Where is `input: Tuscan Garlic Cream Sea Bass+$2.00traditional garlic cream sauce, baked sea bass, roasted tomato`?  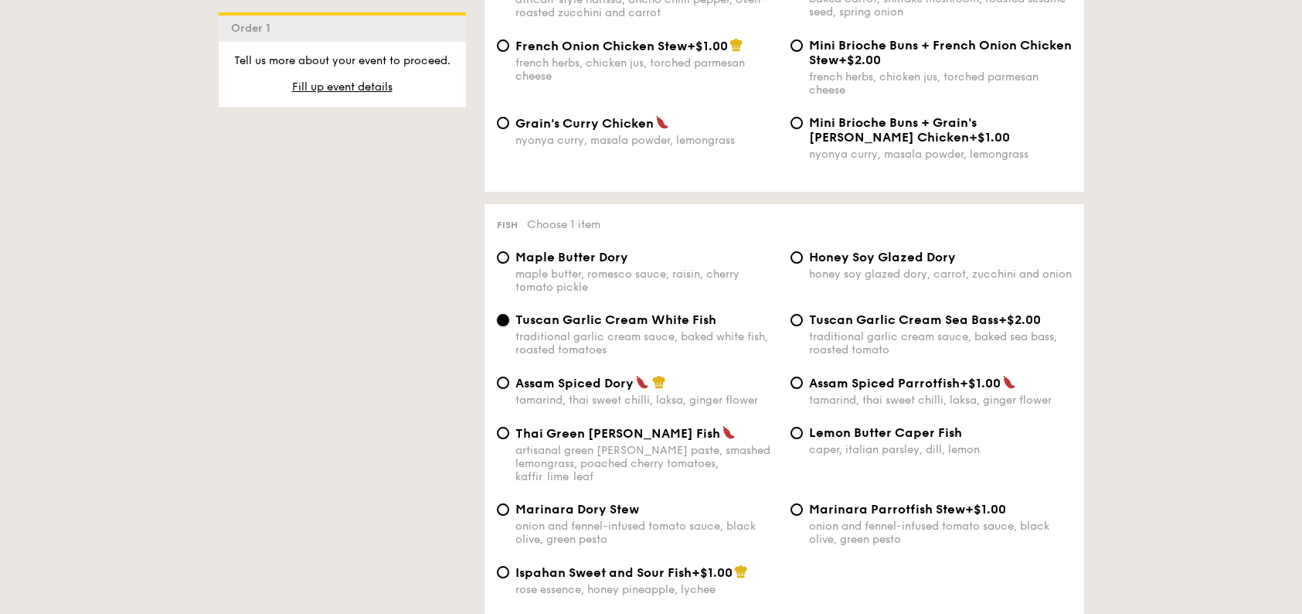
input: Tuscan Garlic Cream Sea Bass+$2.00traditional garlic cream sauce, baked sea bass, roasted tomato is located at coordinates (797, 320).